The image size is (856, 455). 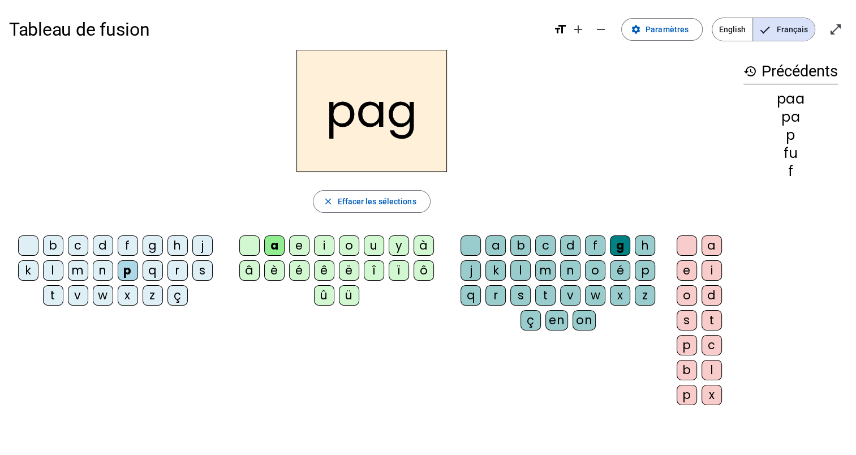 I want to click on div: ê, so click(x=324, y=270).